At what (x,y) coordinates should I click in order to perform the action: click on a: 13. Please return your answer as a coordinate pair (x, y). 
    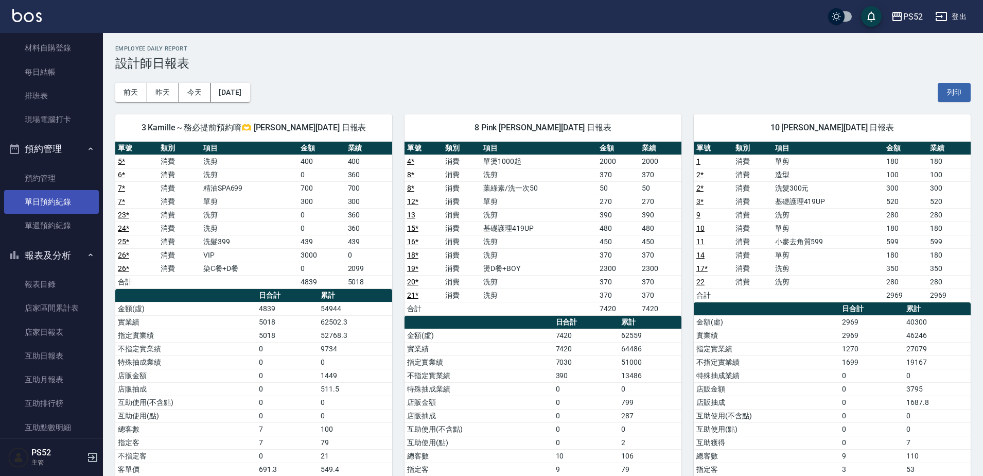
    Looking at the image, I should click on (411, 215).